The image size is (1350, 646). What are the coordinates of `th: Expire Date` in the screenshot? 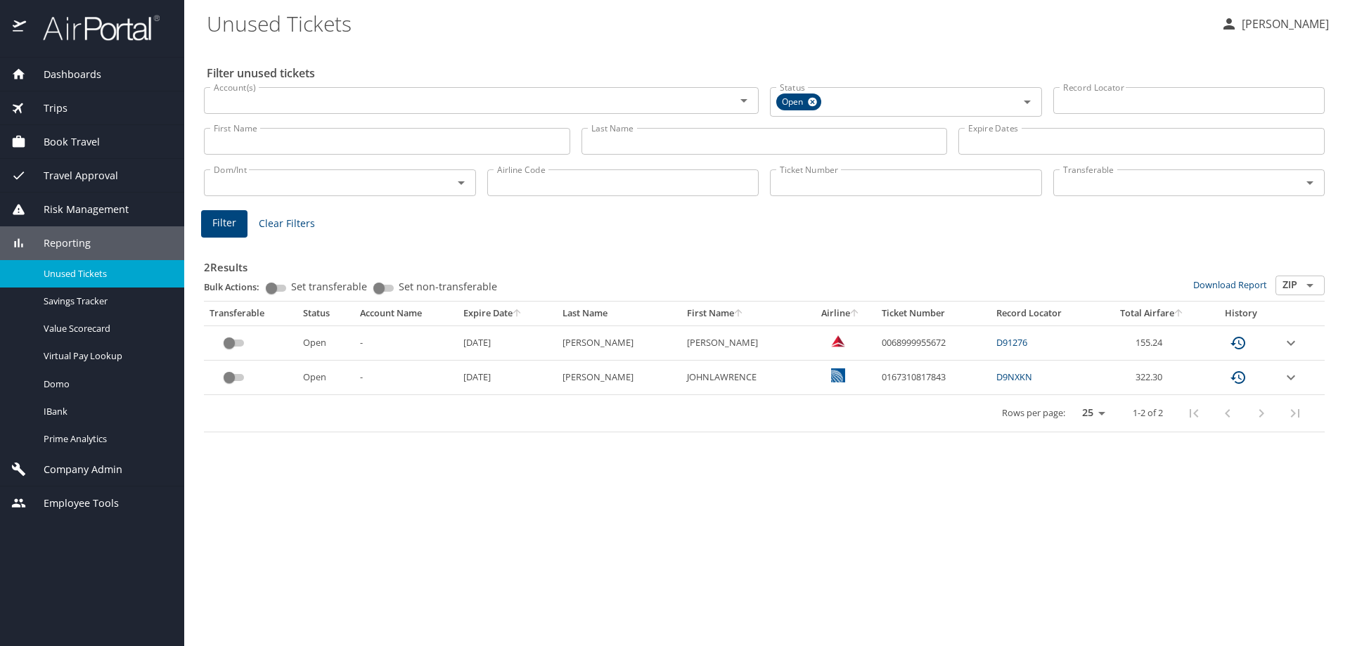 It's located at (507, 314).